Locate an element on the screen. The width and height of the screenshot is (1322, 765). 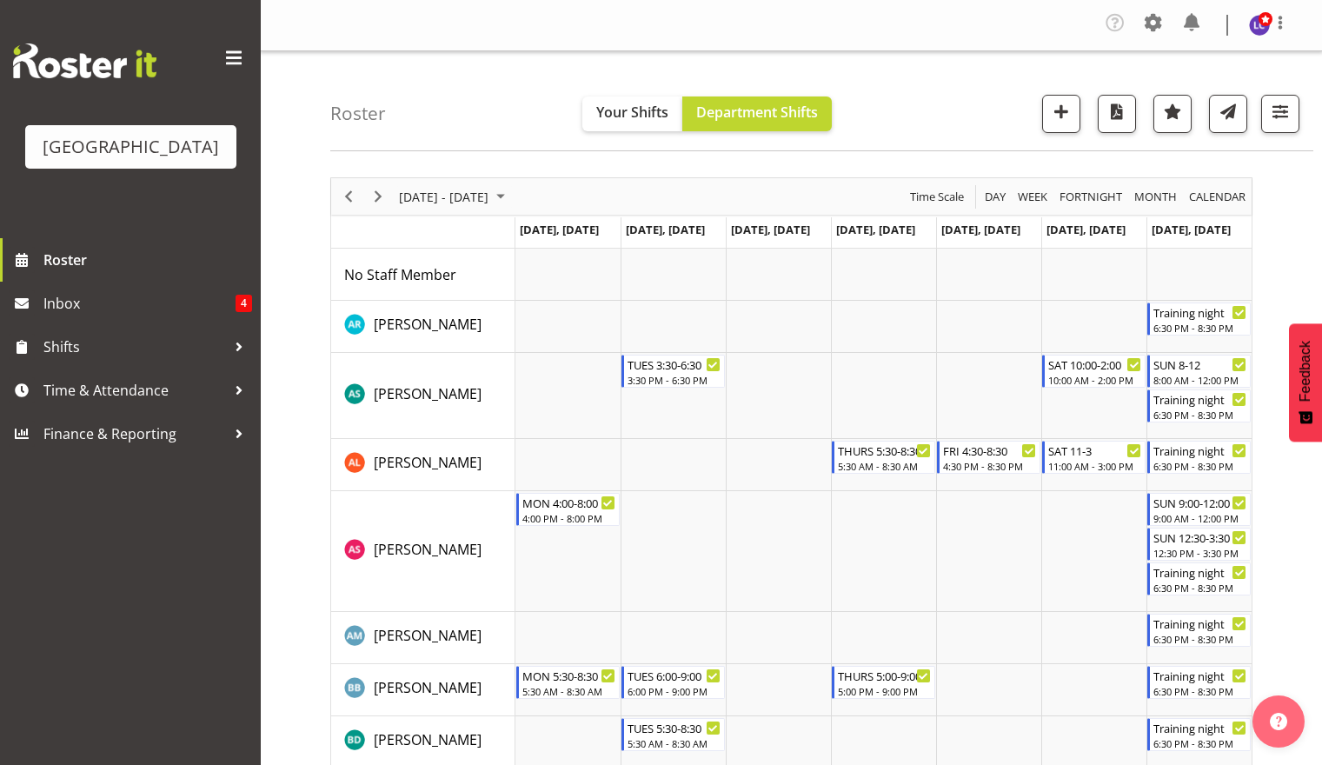
button: Add a new shift is located at coordinates (1061, 114).